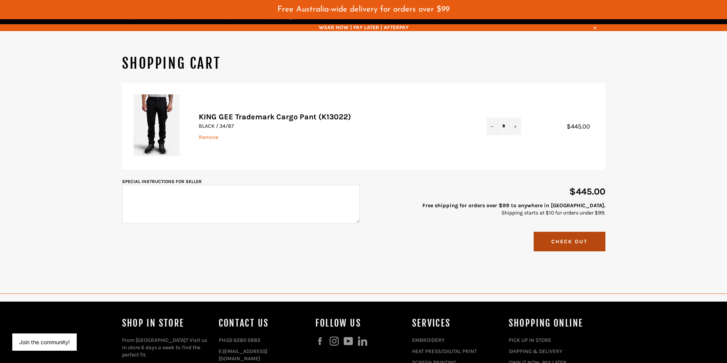 Image resolution: width=727 pixels, height=363 pixels. I want to click on span: Free Australia-wide delivery for orders over $99, so click(363, 9).